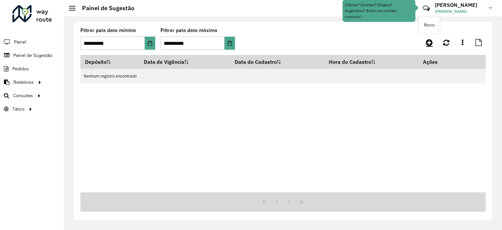 The image size is (502, 230). What do you see at coordinates (426, 8) in the screenshot?
I see `a: Contato Rápido` at bounding box center [426, 8].